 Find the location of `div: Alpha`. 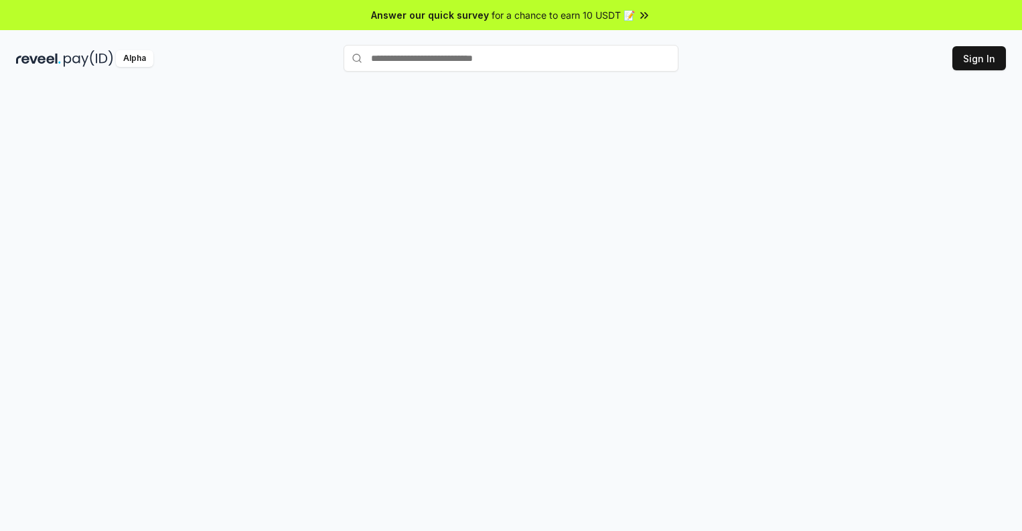

div: Alpha is located at coordinates (135, 58).